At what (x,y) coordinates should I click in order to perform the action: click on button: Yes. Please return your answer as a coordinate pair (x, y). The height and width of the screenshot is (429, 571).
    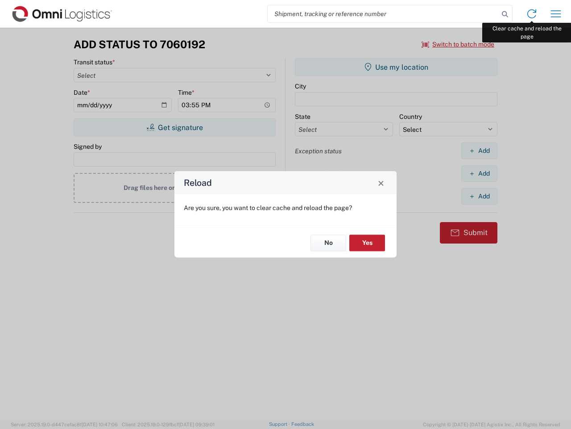
    Looking at the image, I should click on (367, 242).